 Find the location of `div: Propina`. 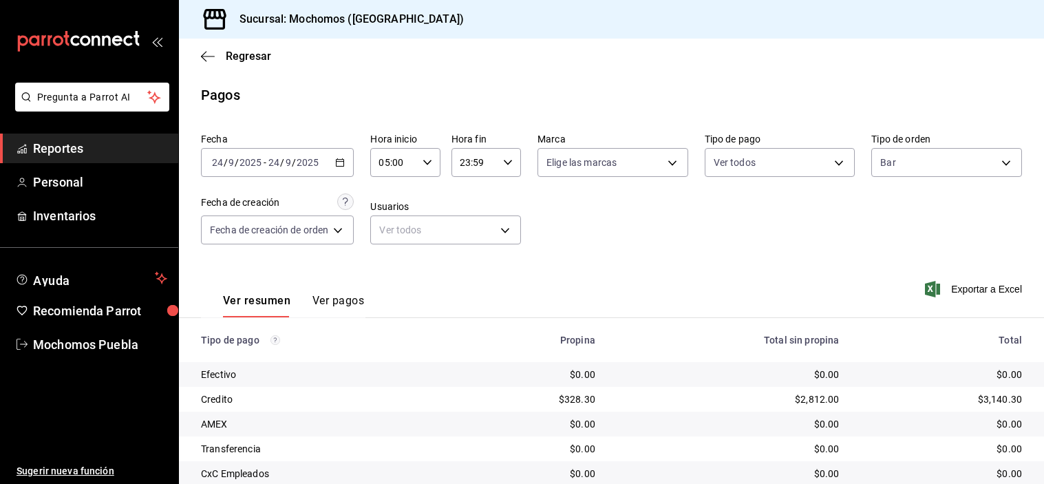

div: Propina is located at coordinates (533, 340).